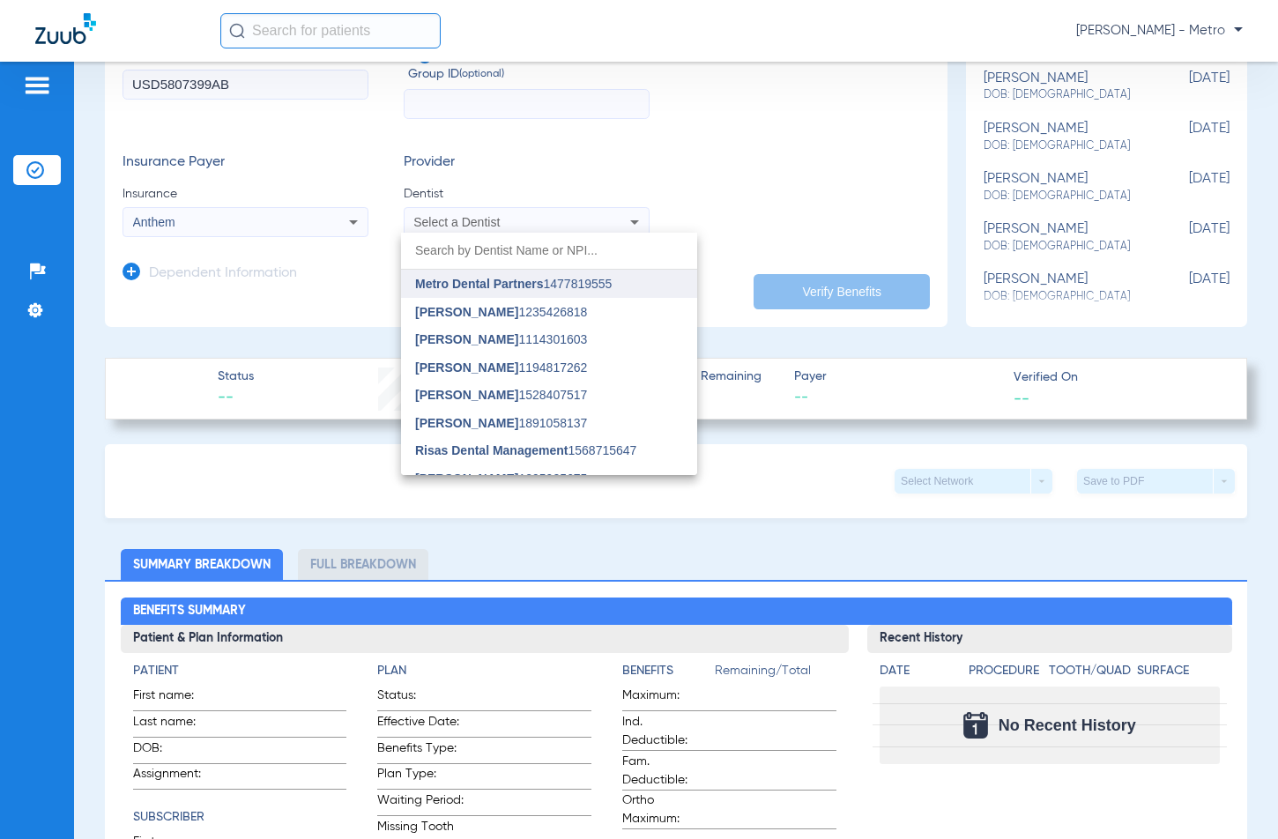 Image resolution: width=1278 pixels, height=839 pixels. Describe the element at coordinates (479, 284) in the screenshot. I see `span: Metro Dental Partners` at that location.